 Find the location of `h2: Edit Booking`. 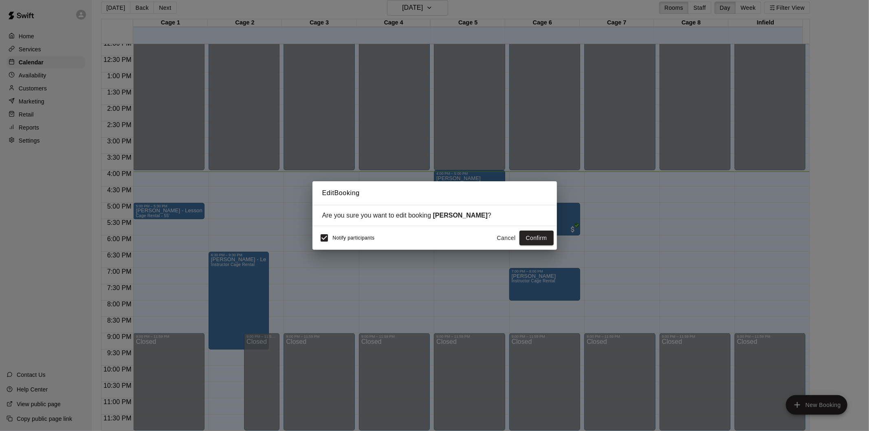

h2: Edit Booking is located at coordinates (435, 193).